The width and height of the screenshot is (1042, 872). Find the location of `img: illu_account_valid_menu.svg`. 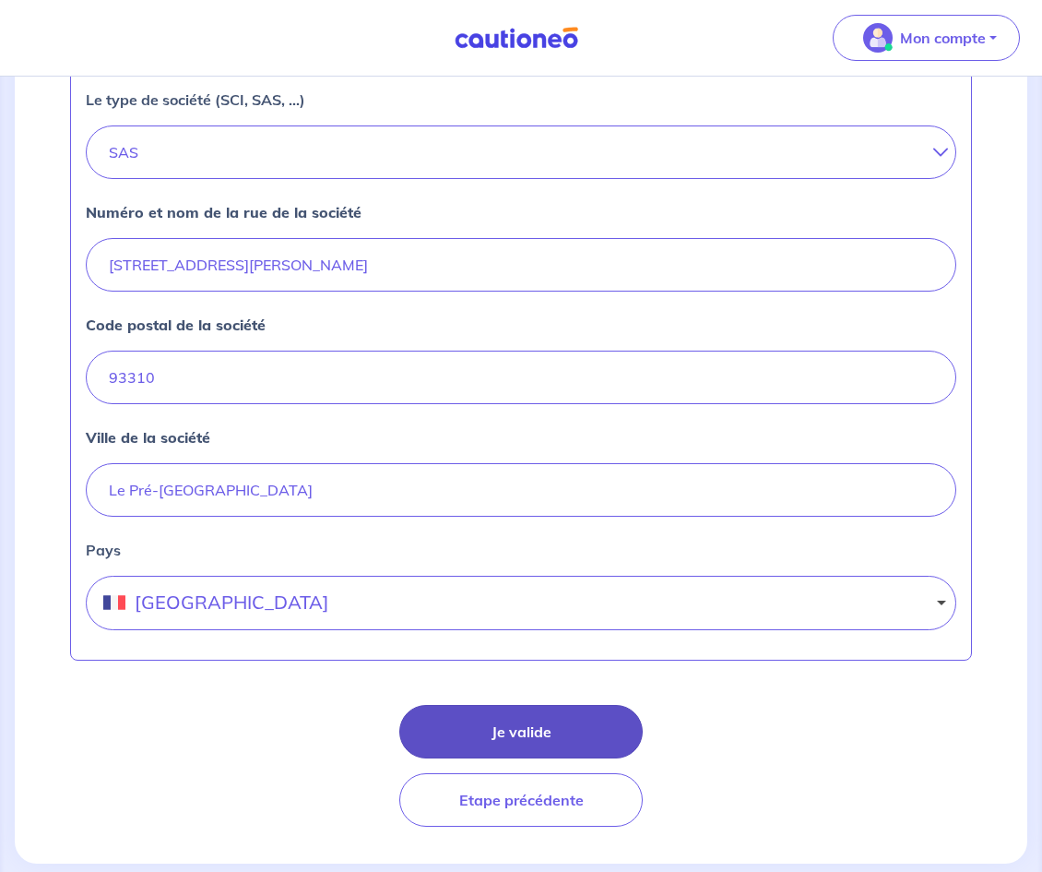

img: illu_account_valid_menu.svg is located at coordinates (878, 38).